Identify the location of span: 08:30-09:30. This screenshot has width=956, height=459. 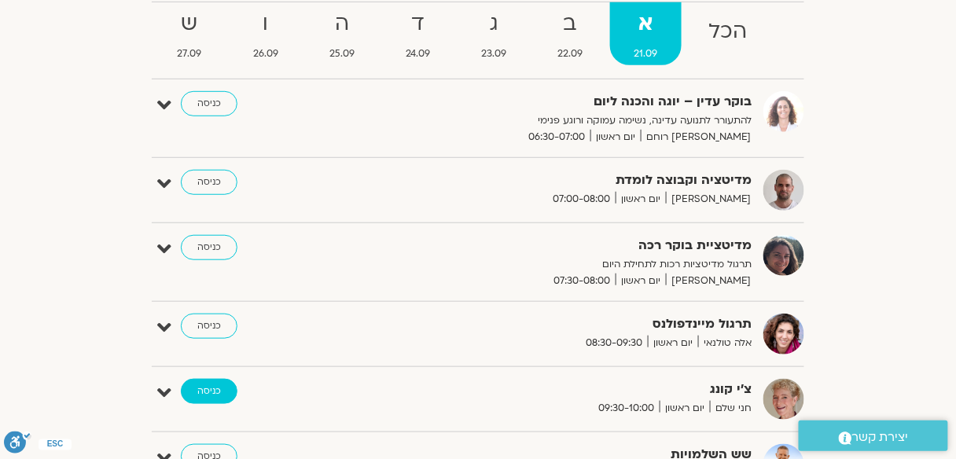
(614, 343).